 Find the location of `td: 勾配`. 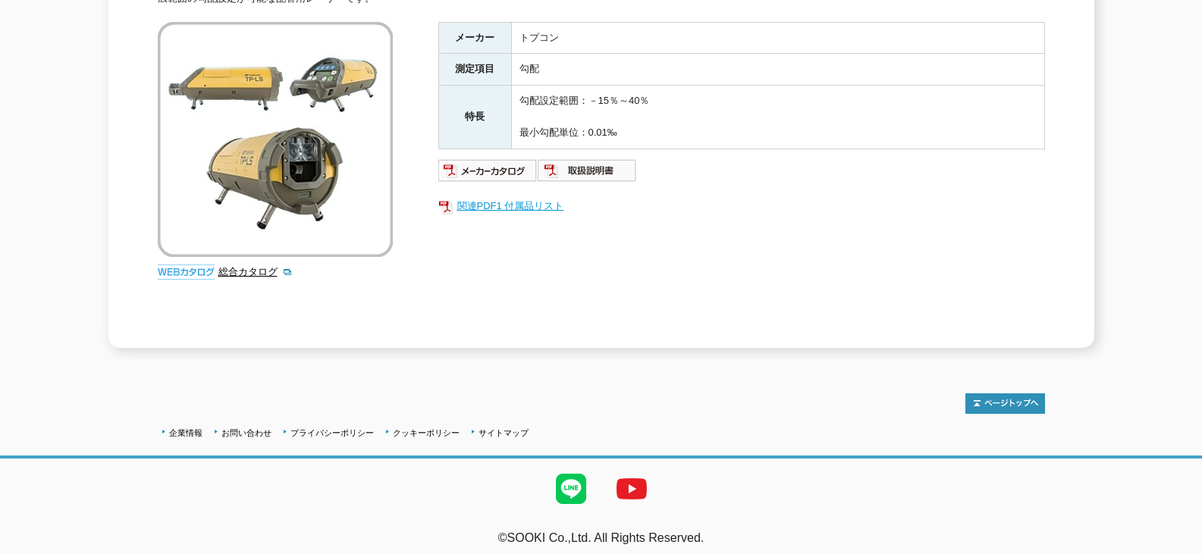

td: 勾配 is located at coordinates (777, 70).